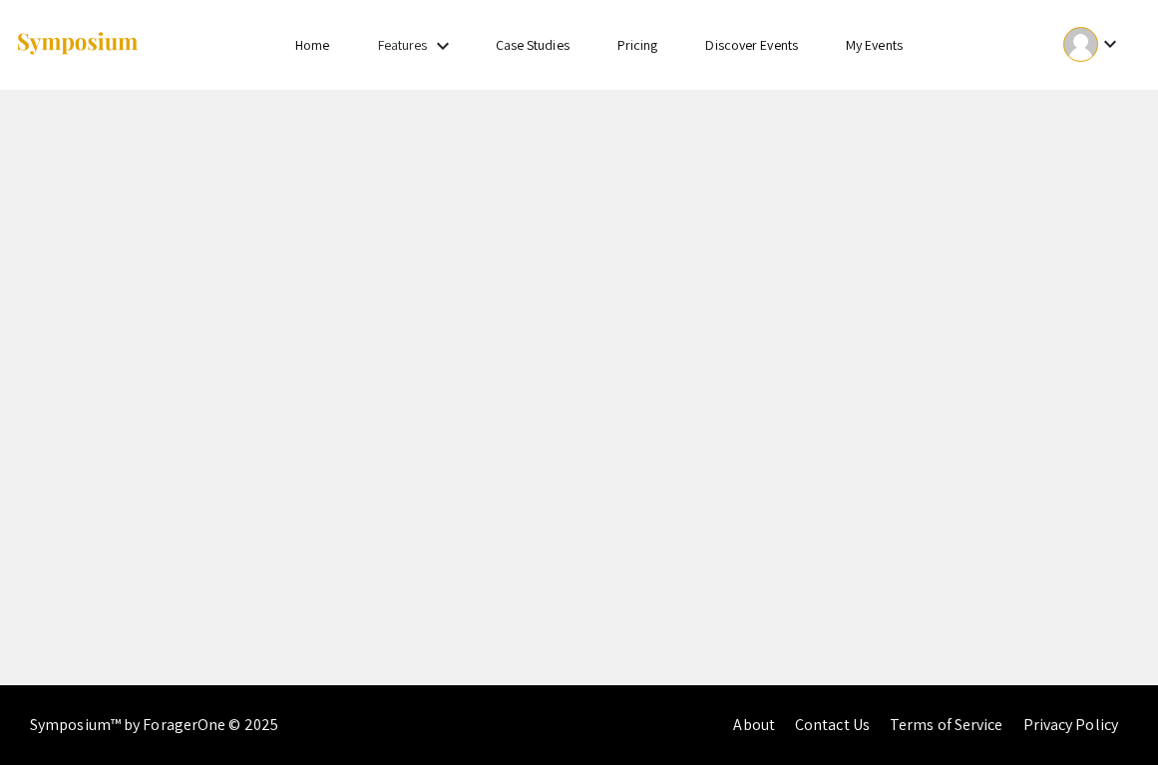 The image size is (1158, 765). I want to click on a: Terms of Service, so click(947, 724).